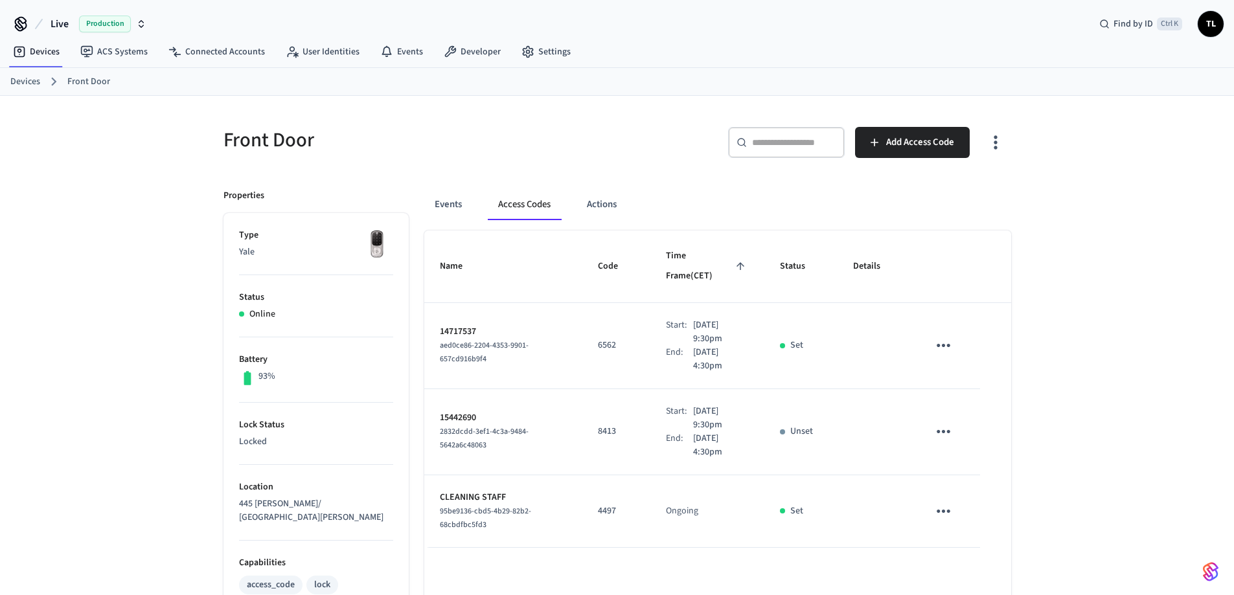  Describe the element at coordinates (1210, 24) in the screenshot. I see `button: TL` at that location.